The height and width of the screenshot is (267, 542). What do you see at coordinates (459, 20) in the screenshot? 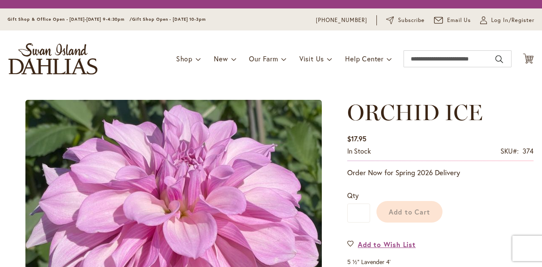
I see `span: Email Us` at bounding box center [459, 20].